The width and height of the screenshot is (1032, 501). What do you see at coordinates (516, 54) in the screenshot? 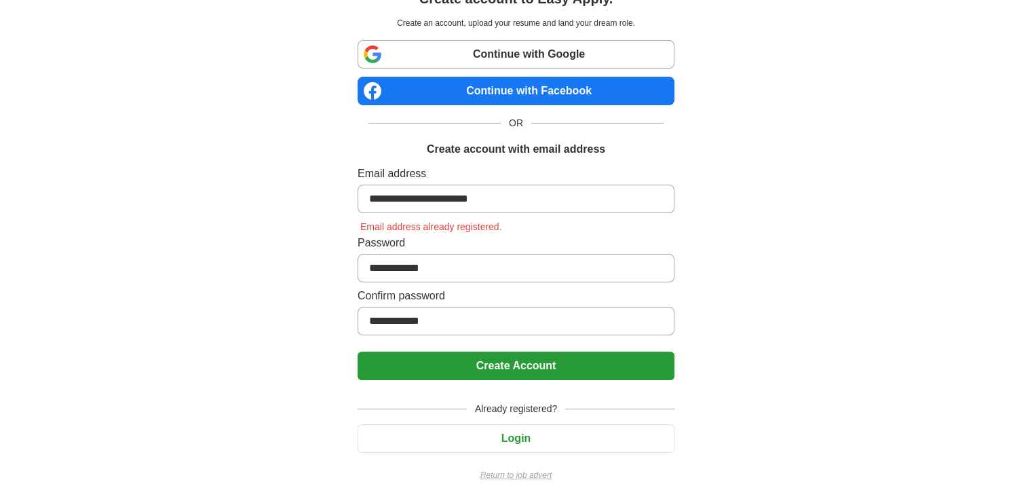
I see `a: Continue with Google` at bounding box center [516, 54].